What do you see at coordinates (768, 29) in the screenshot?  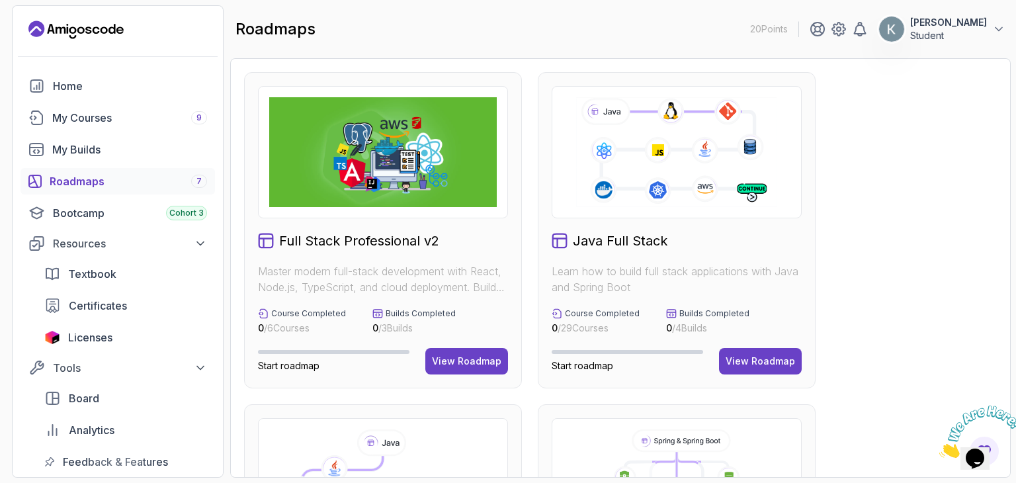 I see `p: 20 Points` at bounding box center [768, 29].